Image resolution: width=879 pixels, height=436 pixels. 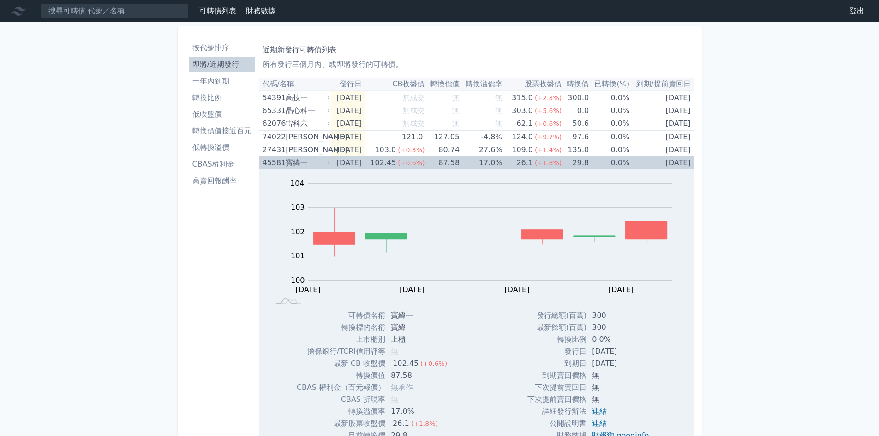 What do you see at coordinates (298, 256) in the screenshot?
I see `tspan: 101` at bounding box center [298, 256].